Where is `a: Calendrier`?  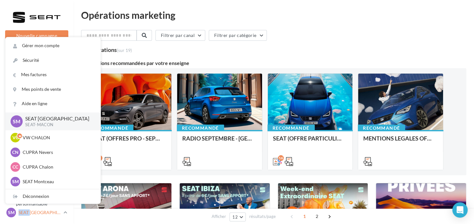 a: Calendrier is located at coordinates (37, 182).